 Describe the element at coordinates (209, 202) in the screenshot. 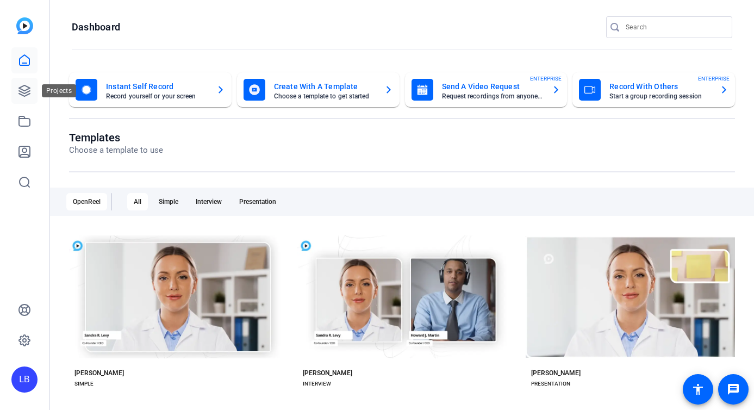

I see `div: Interview` at that location.